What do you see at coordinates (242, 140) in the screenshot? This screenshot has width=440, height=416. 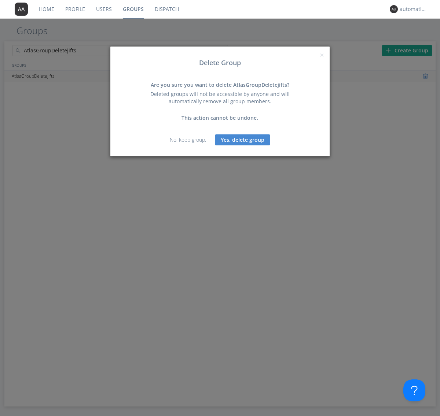 I see `button: Yes, delete group` at bounding box center [242, 140].